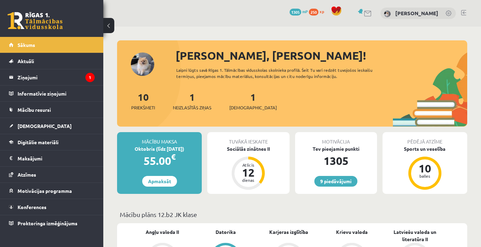 This screenshot has width=481, height=247. Describe the element at coordinates (192, 101) in the screenshot. I see `a: 1Neizlasītās ziņas` at that location.